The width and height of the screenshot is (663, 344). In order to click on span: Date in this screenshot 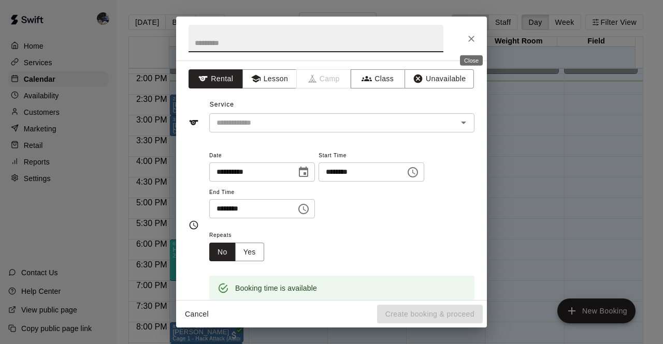, I will do `click(262, 156)`.